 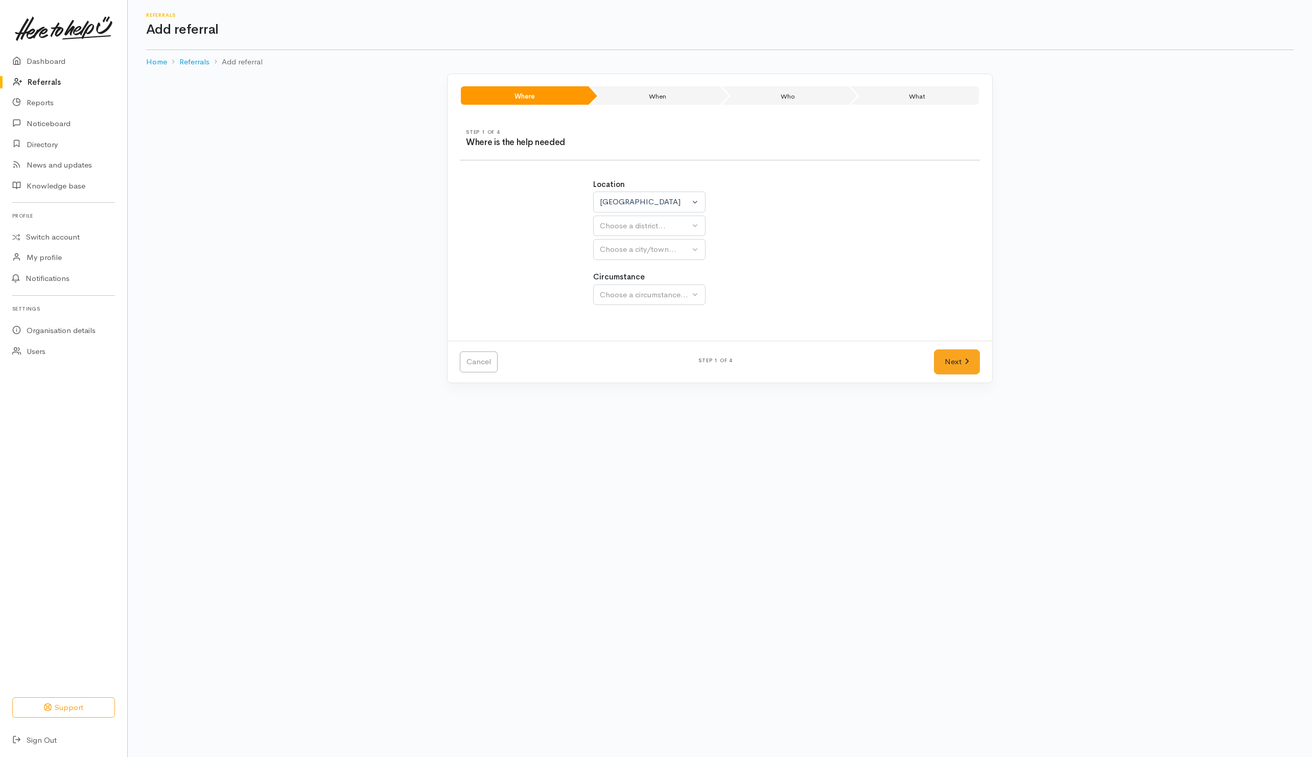 I want to click on li: Add referral, so click(x=236, y=62).